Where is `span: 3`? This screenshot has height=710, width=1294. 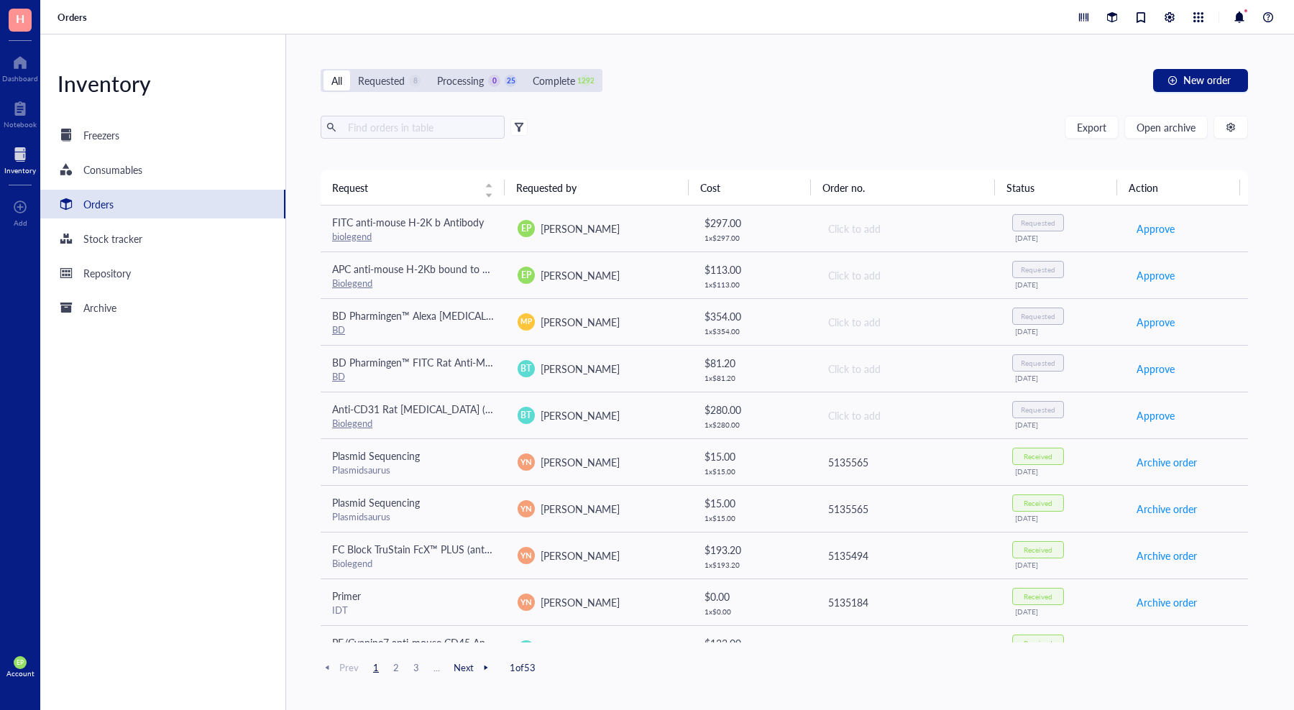 span: 3 is located at coordinates (416, 668).